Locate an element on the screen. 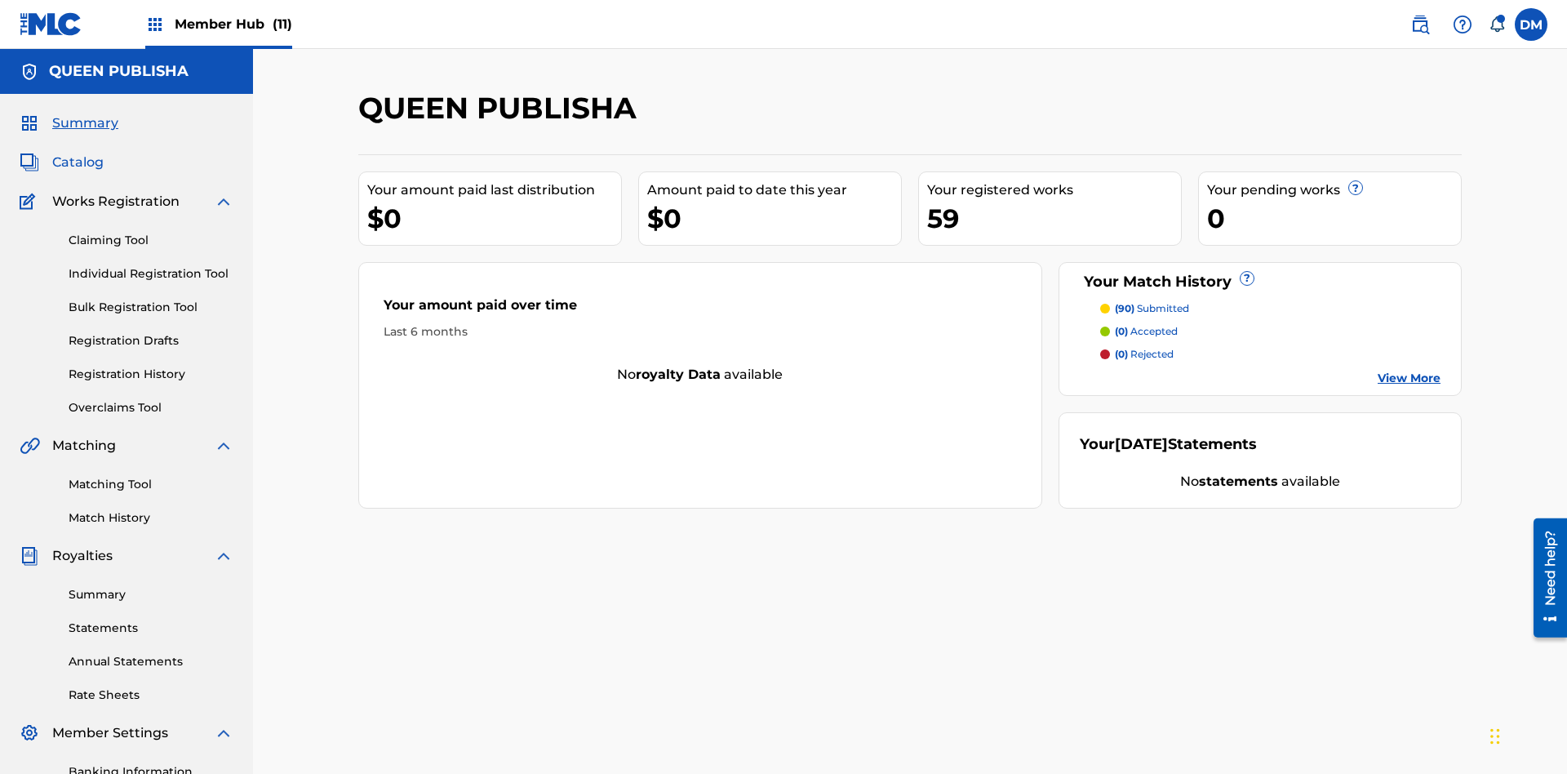  a: Registration History is located at coordinates (151, 374).